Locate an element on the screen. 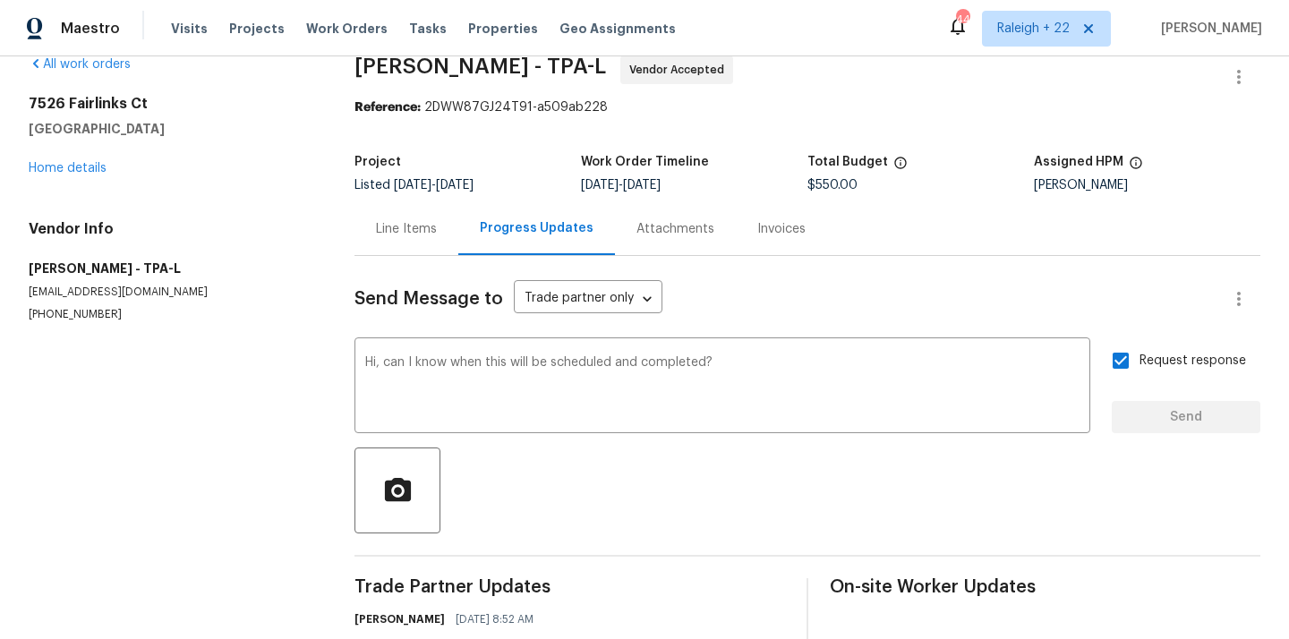  span: Send Message to is located at coordinates (429, 299).